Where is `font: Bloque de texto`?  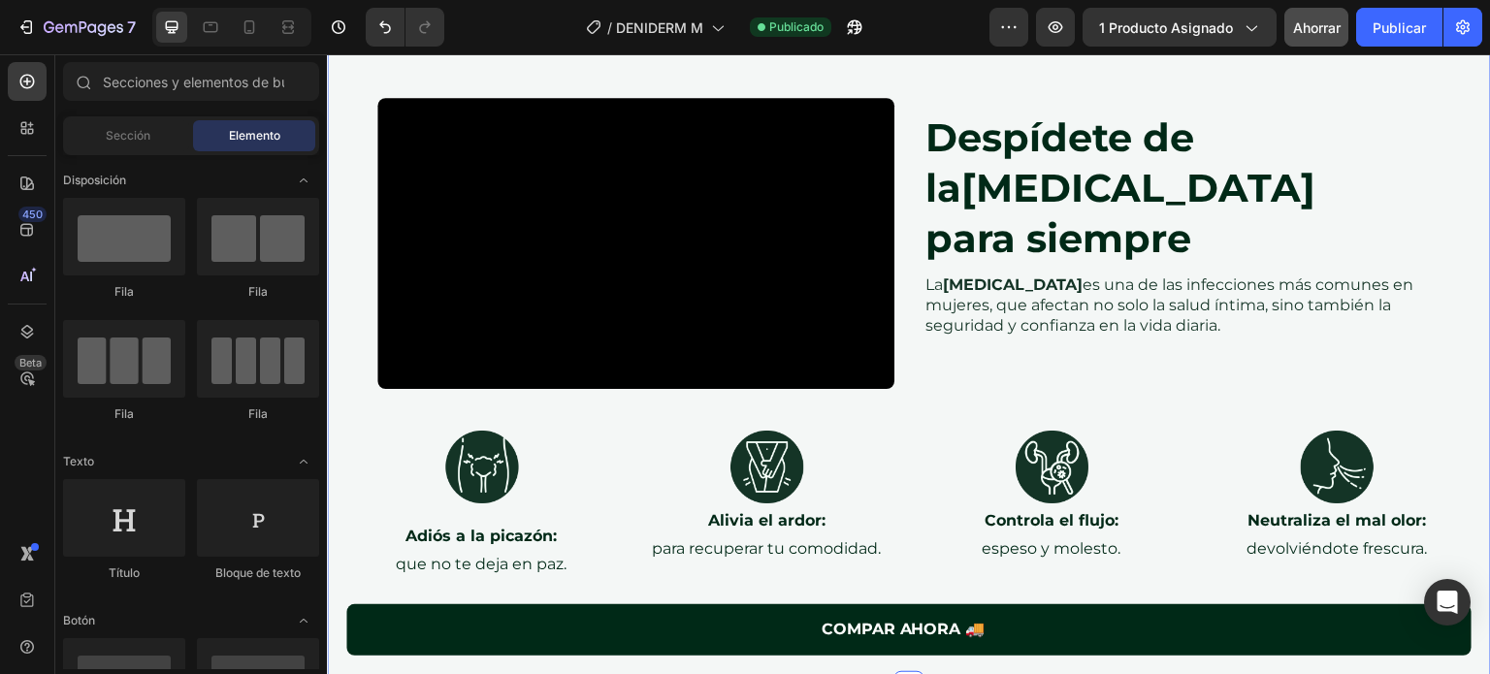 font: Bloque de texto is located at coordinates (258, 572).